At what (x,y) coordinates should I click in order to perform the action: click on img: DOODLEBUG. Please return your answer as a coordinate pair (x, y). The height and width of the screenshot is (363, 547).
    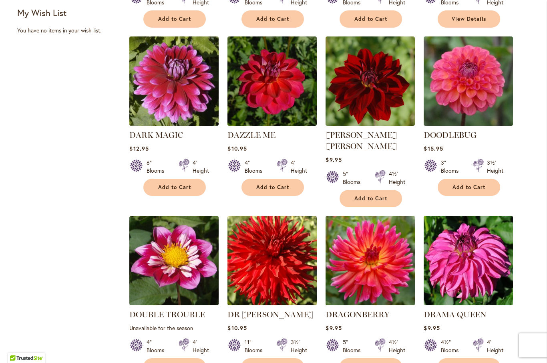
    Looking at the image, I should click on (468, 81).